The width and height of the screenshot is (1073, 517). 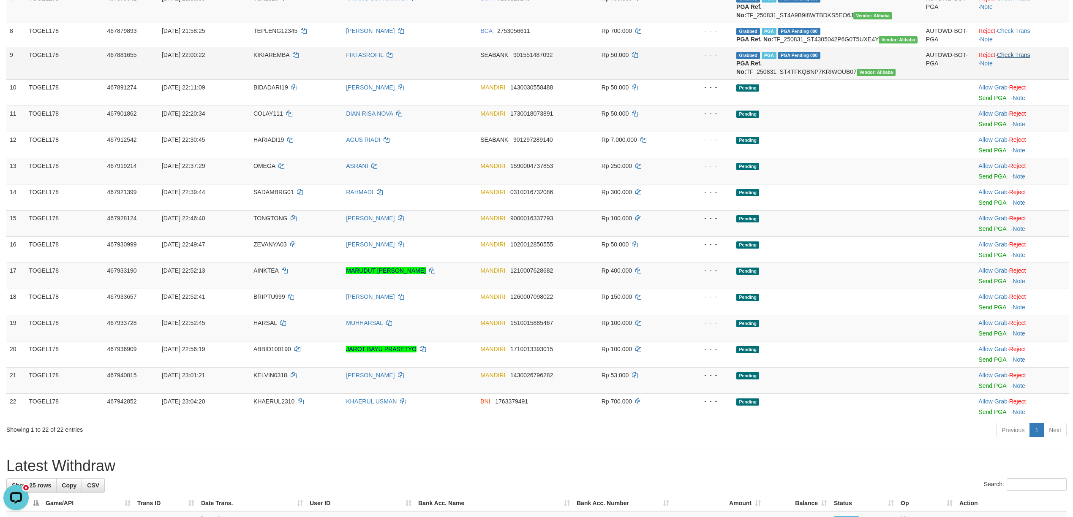 I want to click on a: JAROT BAYU PRASETYO, so click(x=381, y=349).